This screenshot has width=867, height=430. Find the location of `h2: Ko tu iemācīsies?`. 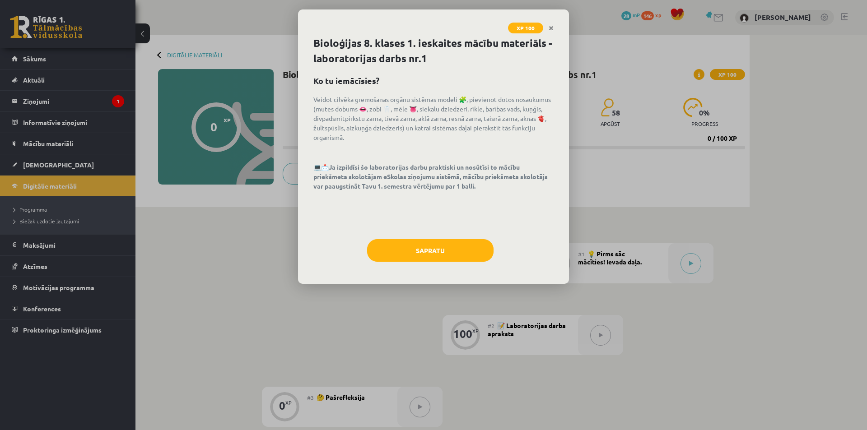

h2: Ko tu iemācīsies? is located at coordinates (433, 80).